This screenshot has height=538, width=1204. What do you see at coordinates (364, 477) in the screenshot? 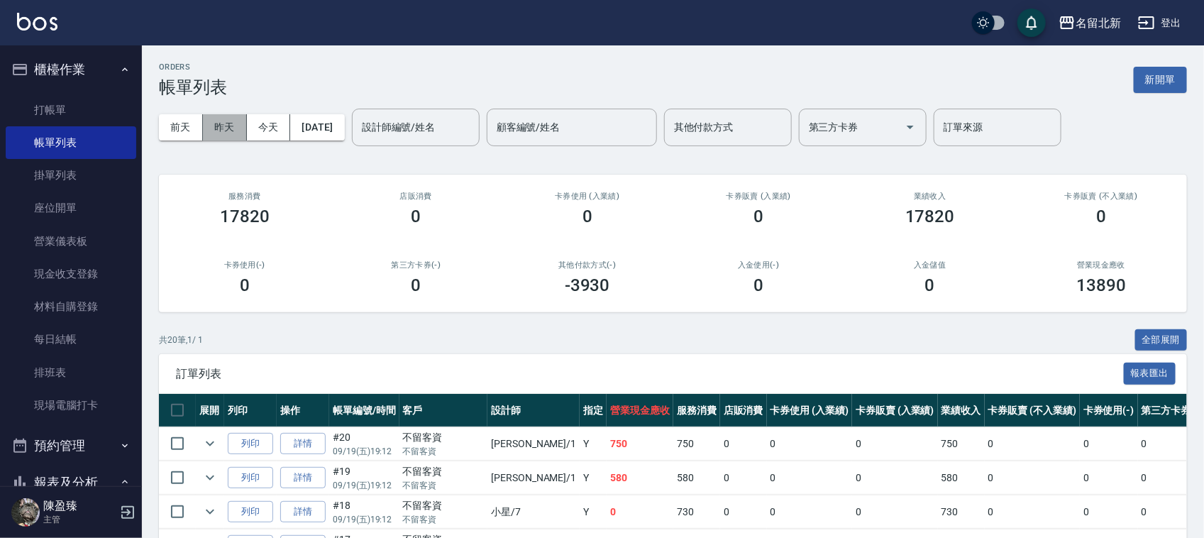
I see `td: #19` at bounding box center [364, 477].